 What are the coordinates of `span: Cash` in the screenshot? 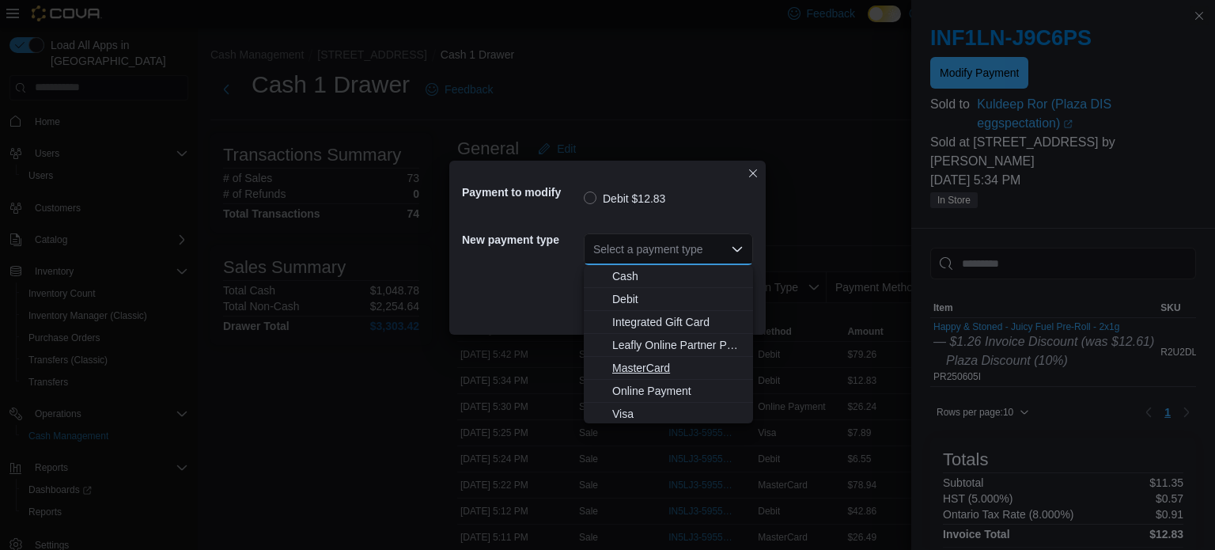 It's located at (678, 276).